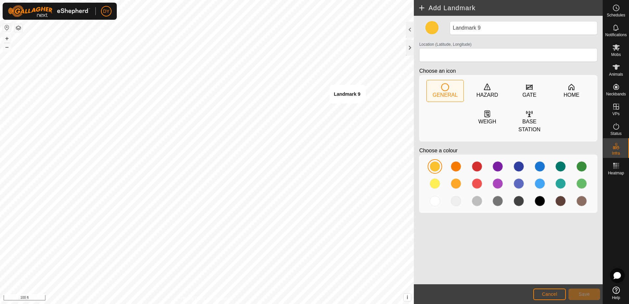 This screenshot has width=629, height=304. What do you see at coordinates (347, 94) in the screenshot?
I see `div: Landmark 9` at bounding box center [347, 94].